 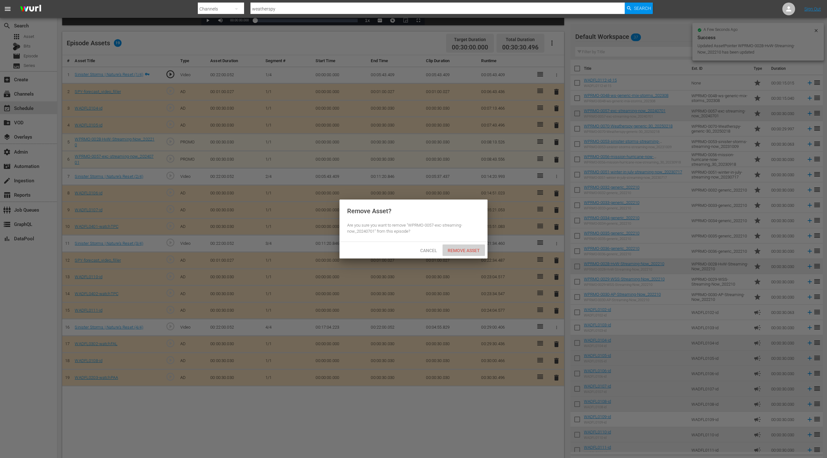 What do you see at coordinates (812, 9) in the screenshot?
I see `a: Sign Out` at bounding box center [812, 9].